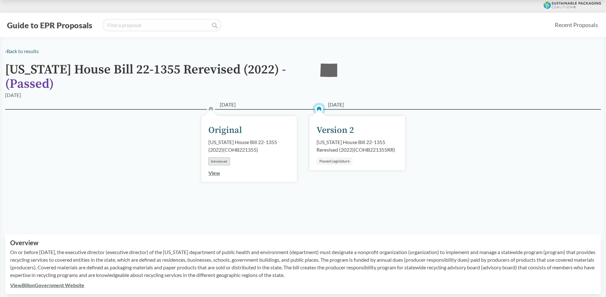 The height and width of the screenshot is (297, 606). I want to click on input: Find a proposal, so click(162, 25).